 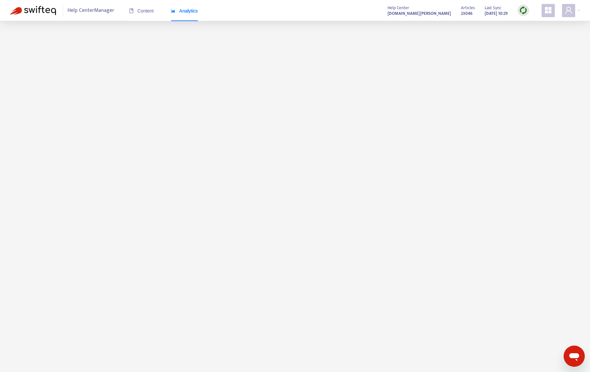 I want to click on span: book, so click(x=131, y=11).